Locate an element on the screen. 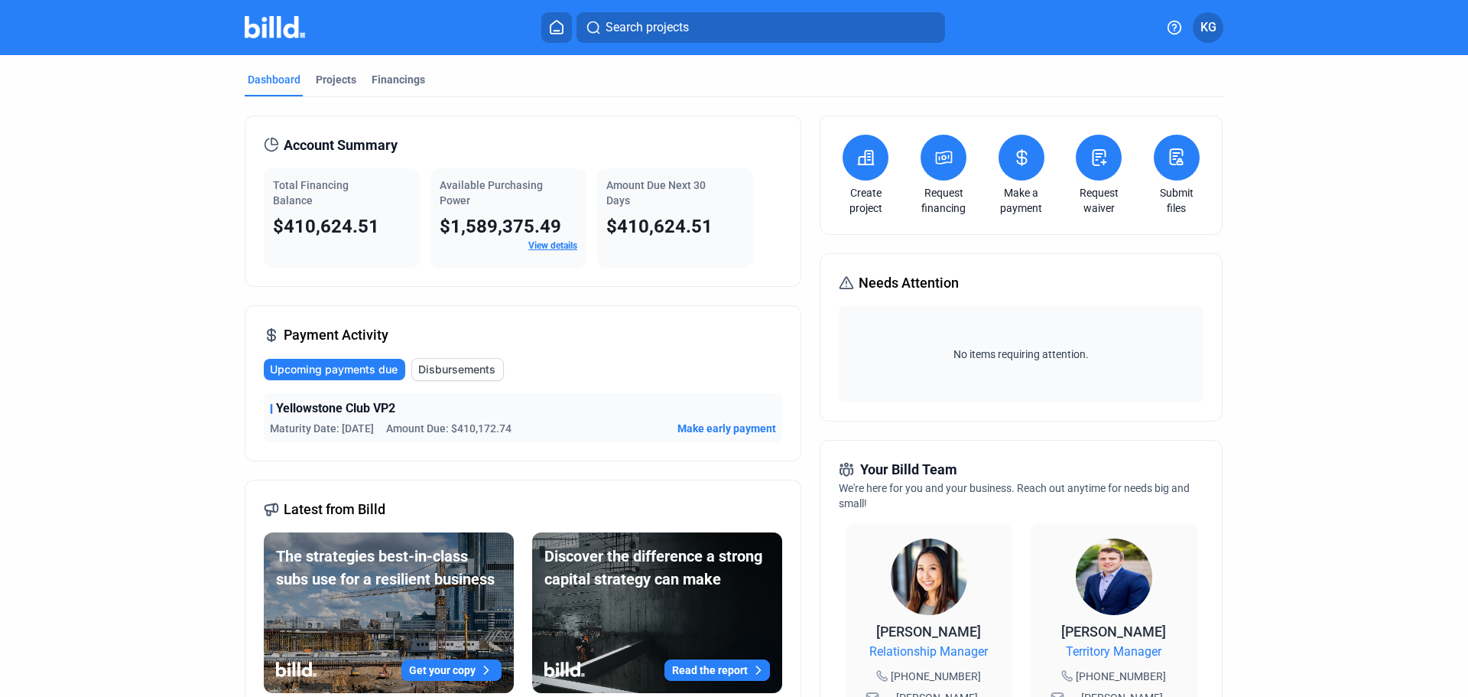 The width and height of the screenshot is (1468, 697). button: Search projects is located at coordinates (761, 28).